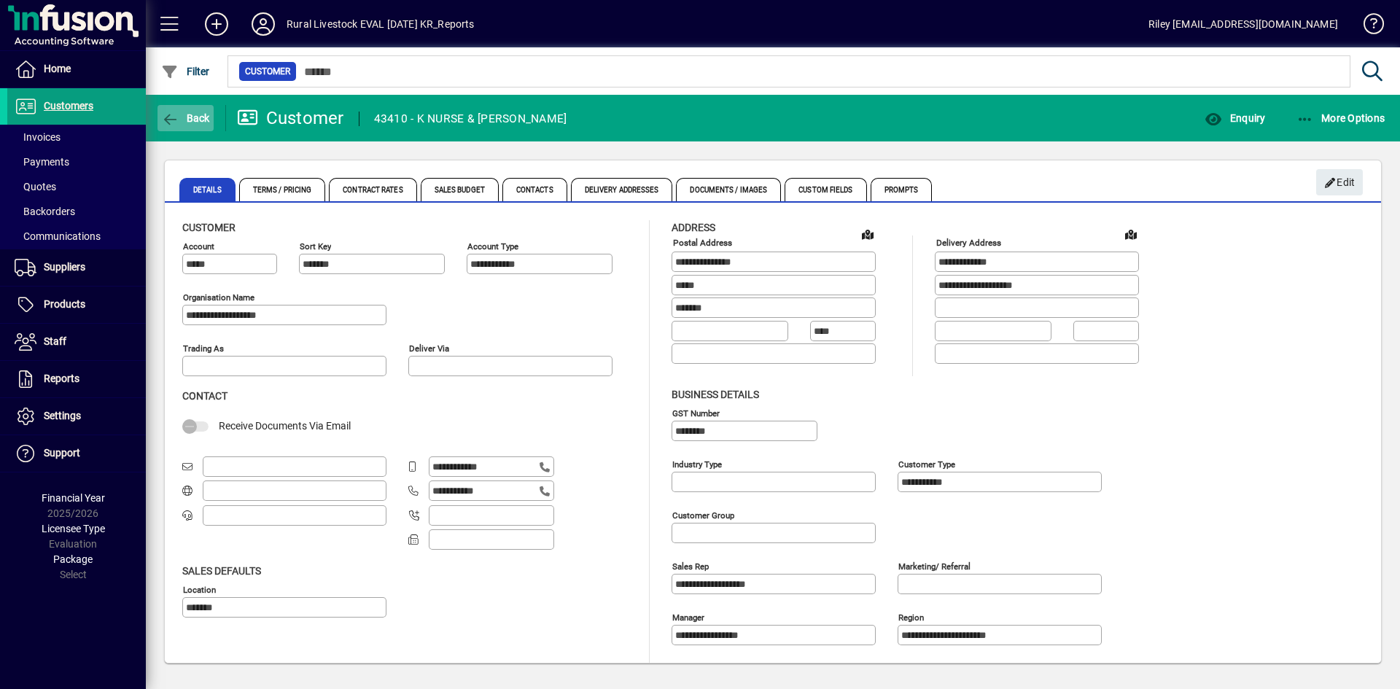  I want to click on mat-label: Sales rep, so click(691, 566).